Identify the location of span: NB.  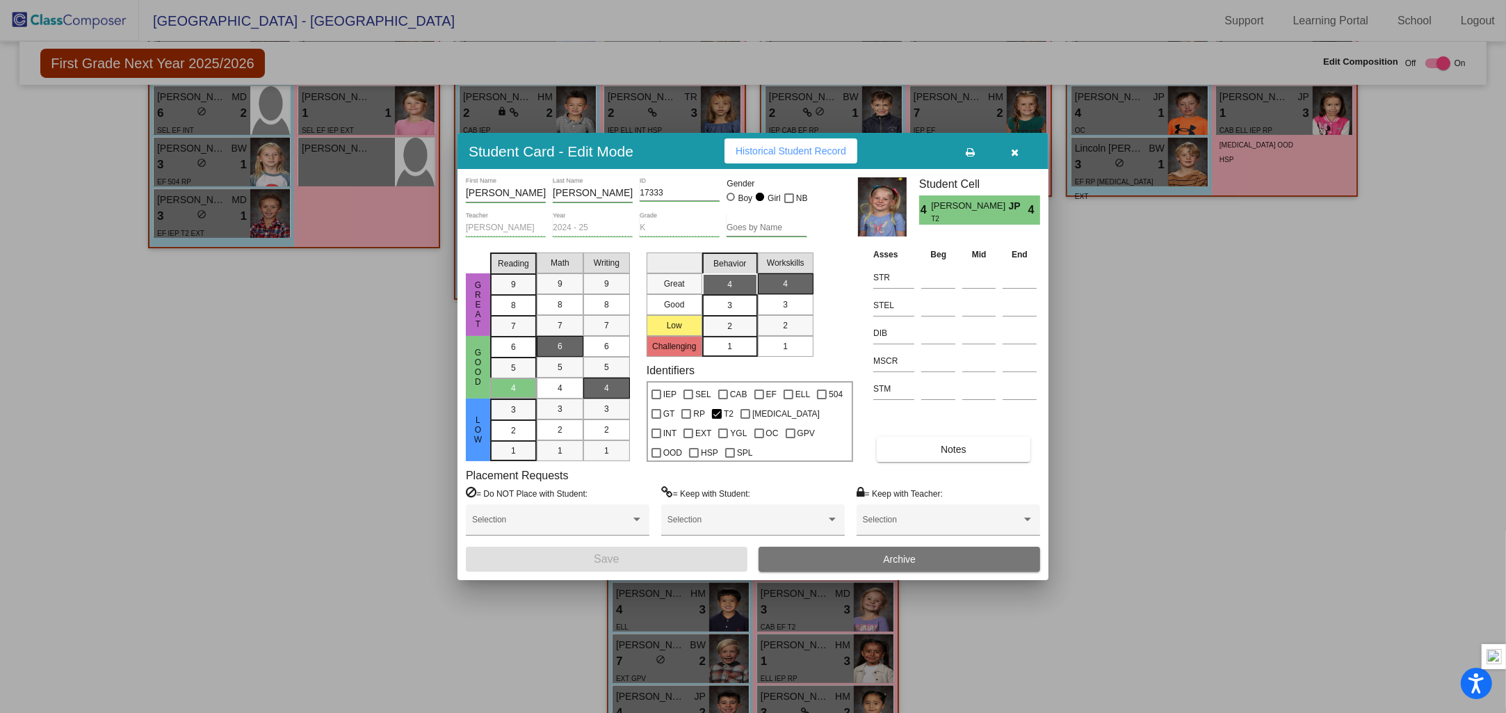
(802, 198).